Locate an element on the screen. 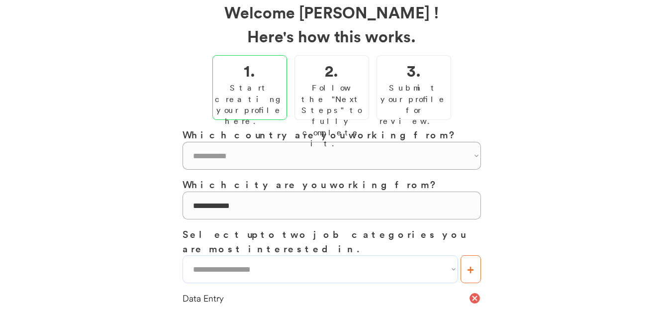 The height and width of the screenshot is (310, 663). h3: Select up to two job categories you are most interested in. is located at coordinates (332, 241).